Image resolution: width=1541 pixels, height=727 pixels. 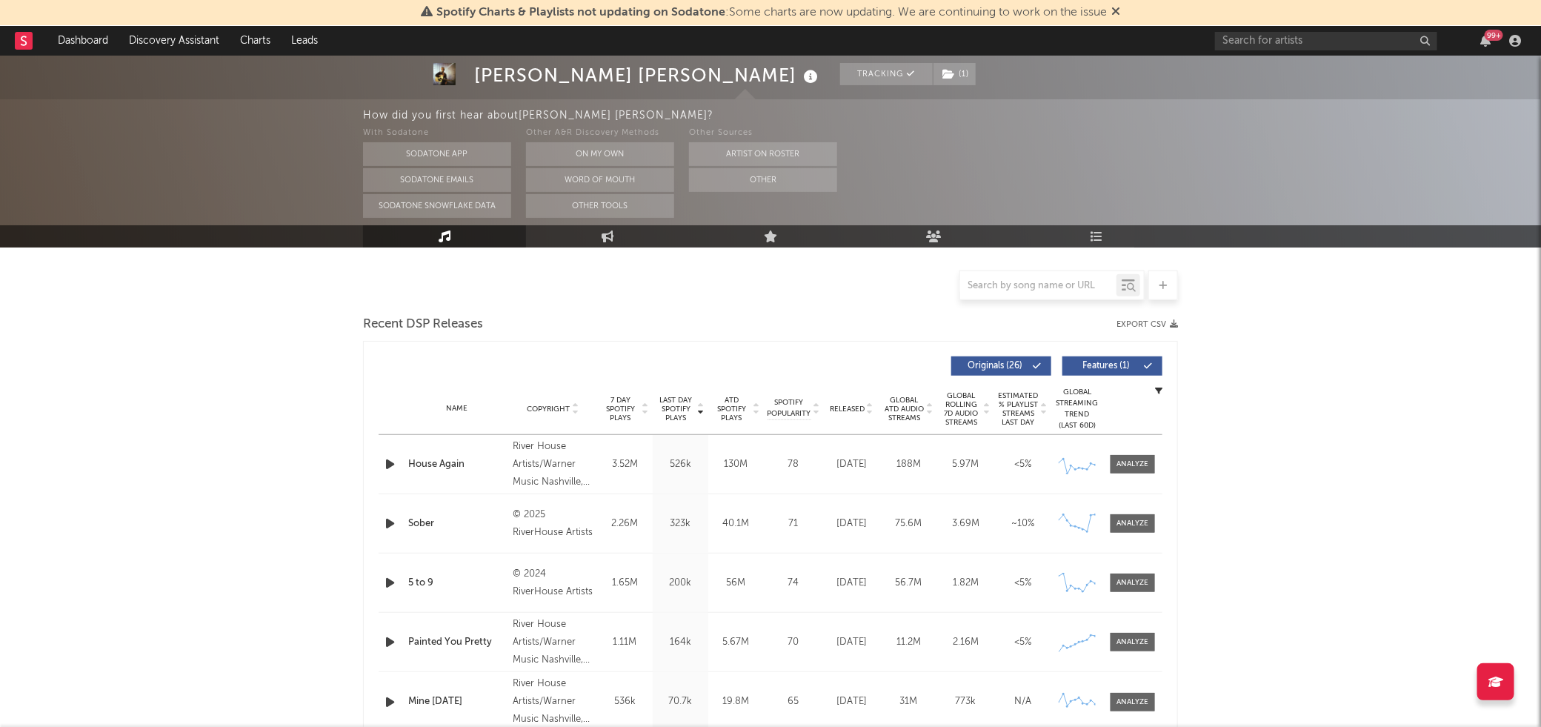 I want to click on div: Global Streaming Trend (Last 60D), so click(x=1077, y=409).